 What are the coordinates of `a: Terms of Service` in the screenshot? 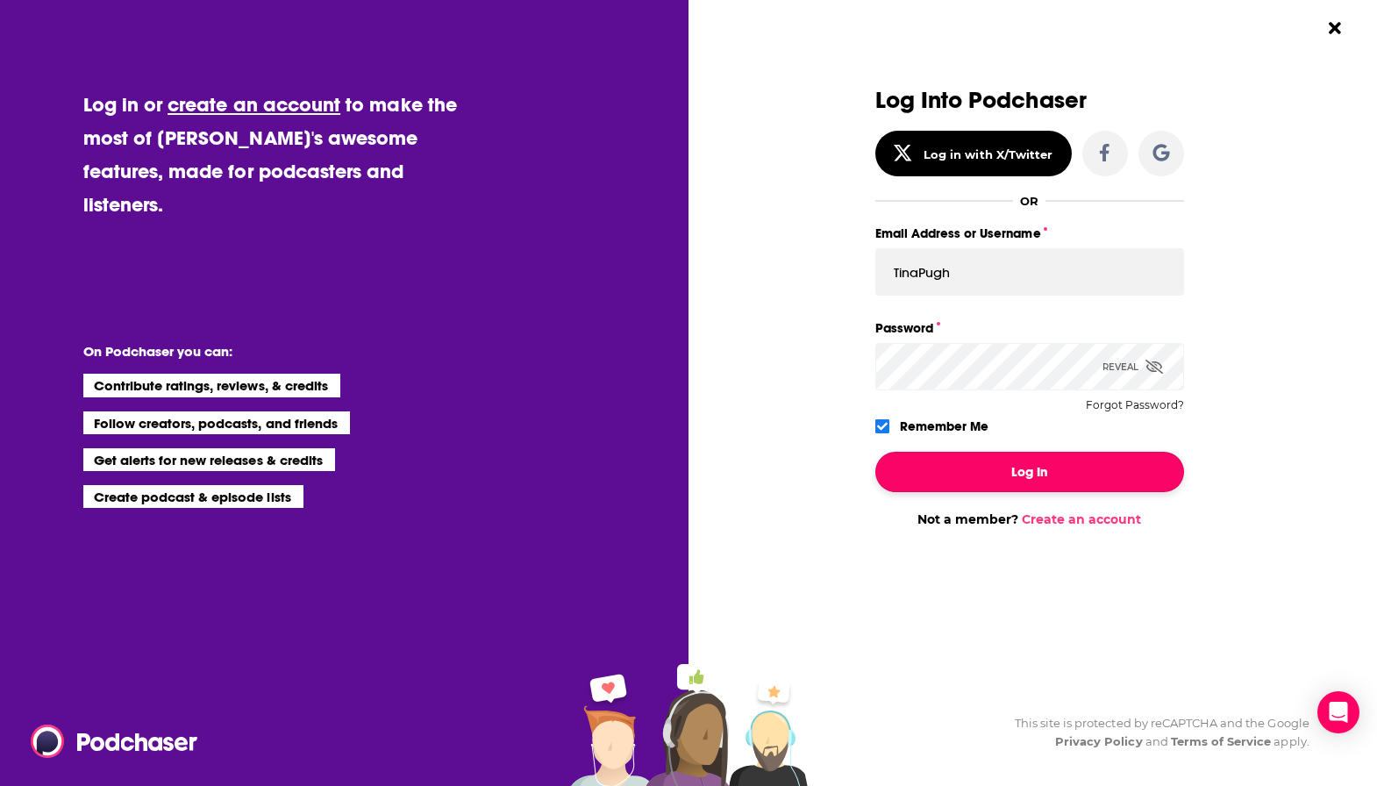 It's located at (1221, 741).